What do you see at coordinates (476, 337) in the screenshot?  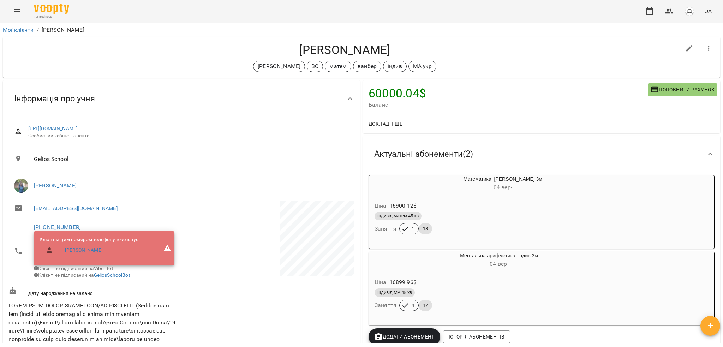 I see `span: Історія абонементів` at bounding box center [476, 337].